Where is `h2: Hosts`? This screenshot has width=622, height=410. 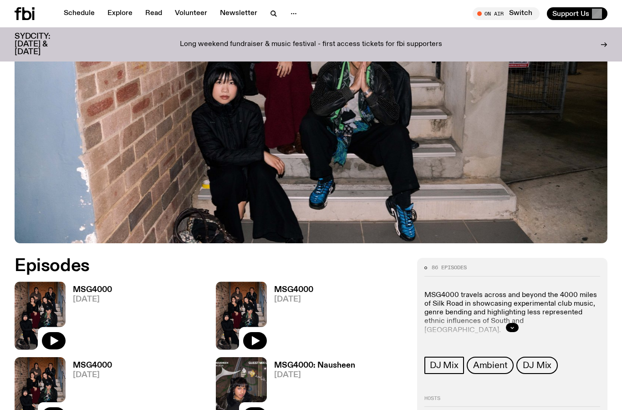 h2: Hosts is located at coordinates (512, 401).